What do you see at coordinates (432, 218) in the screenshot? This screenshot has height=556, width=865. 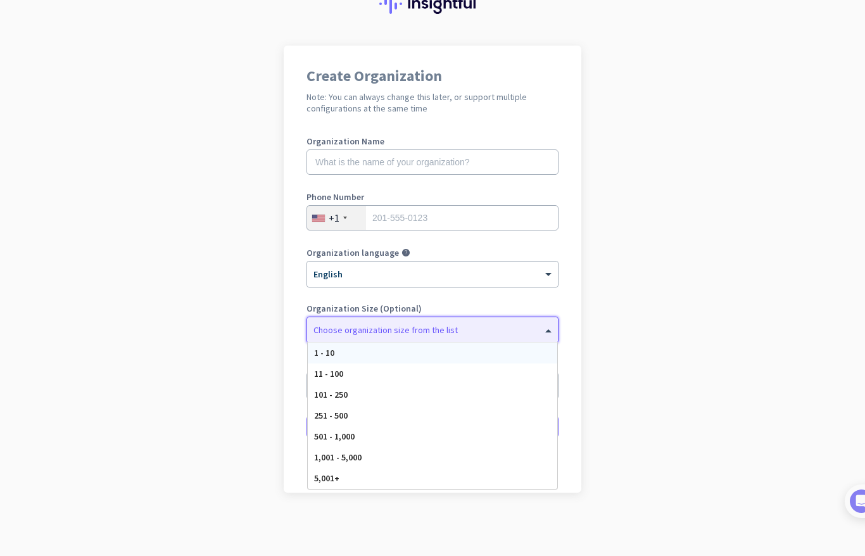 I see `input: 201-555-0123` at bounding box center [432, 218].